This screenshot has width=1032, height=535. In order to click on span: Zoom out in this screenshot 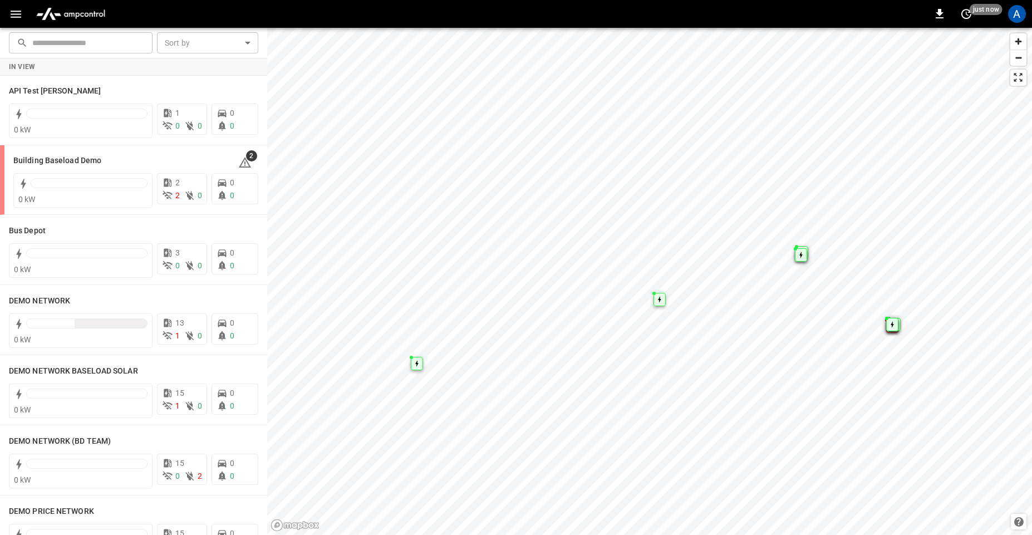, I will do `click(1018, 58)`.